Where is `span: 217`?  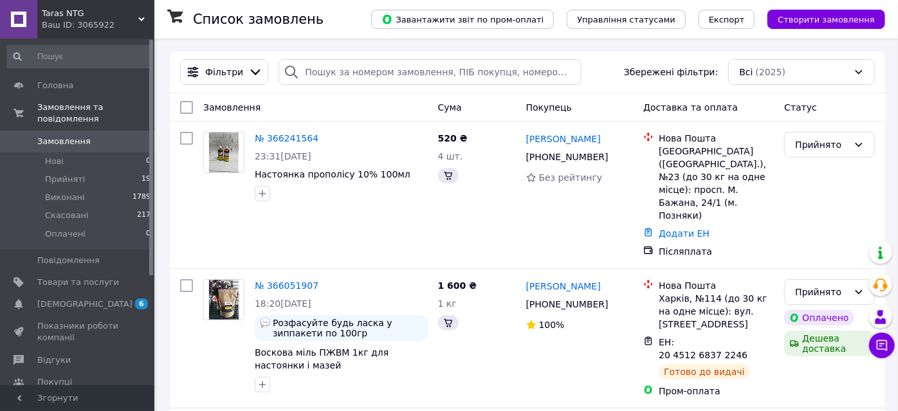
span: 217 is located at coordinates (143, 216).